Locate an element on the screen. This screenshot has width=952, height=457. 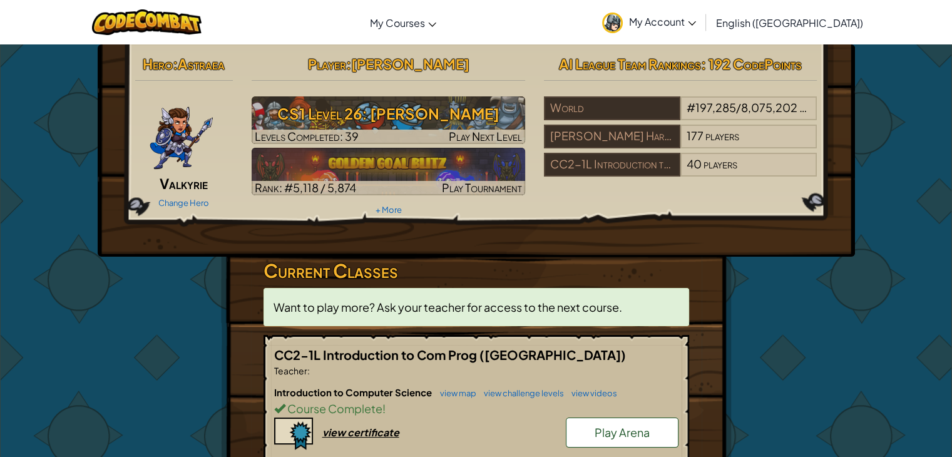
span: Play Next Level is located at coordinates (485, 136).